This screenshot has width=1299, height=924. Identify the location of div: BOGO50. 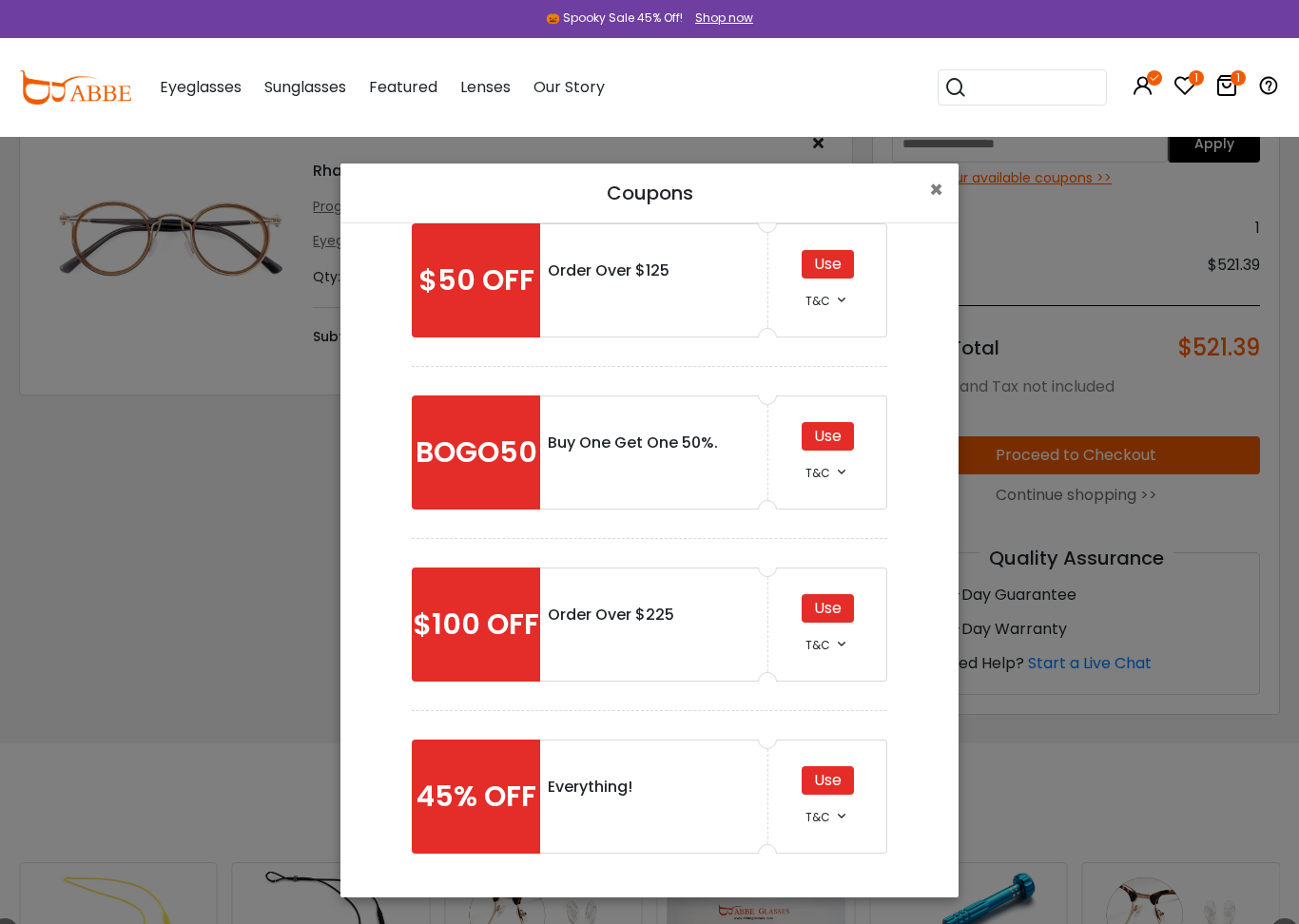
(476, 453).